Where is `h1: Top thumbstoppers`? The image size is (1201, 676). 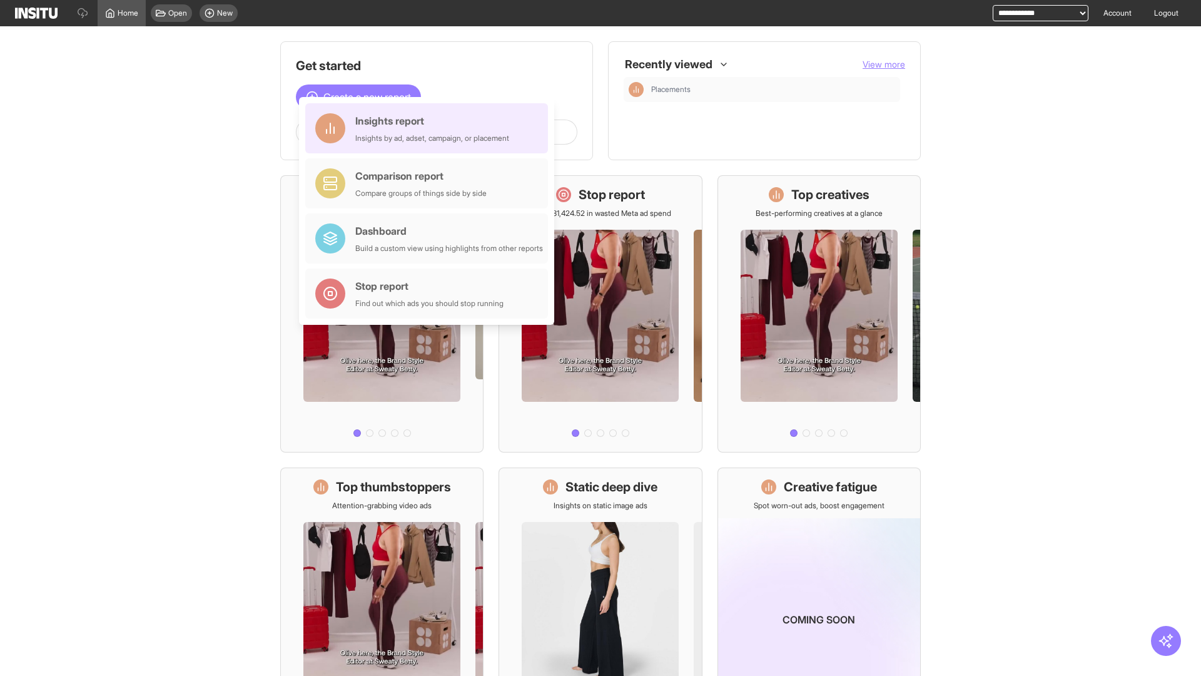 h1: Top thumbstoppers is located at coordinates (394, 487).